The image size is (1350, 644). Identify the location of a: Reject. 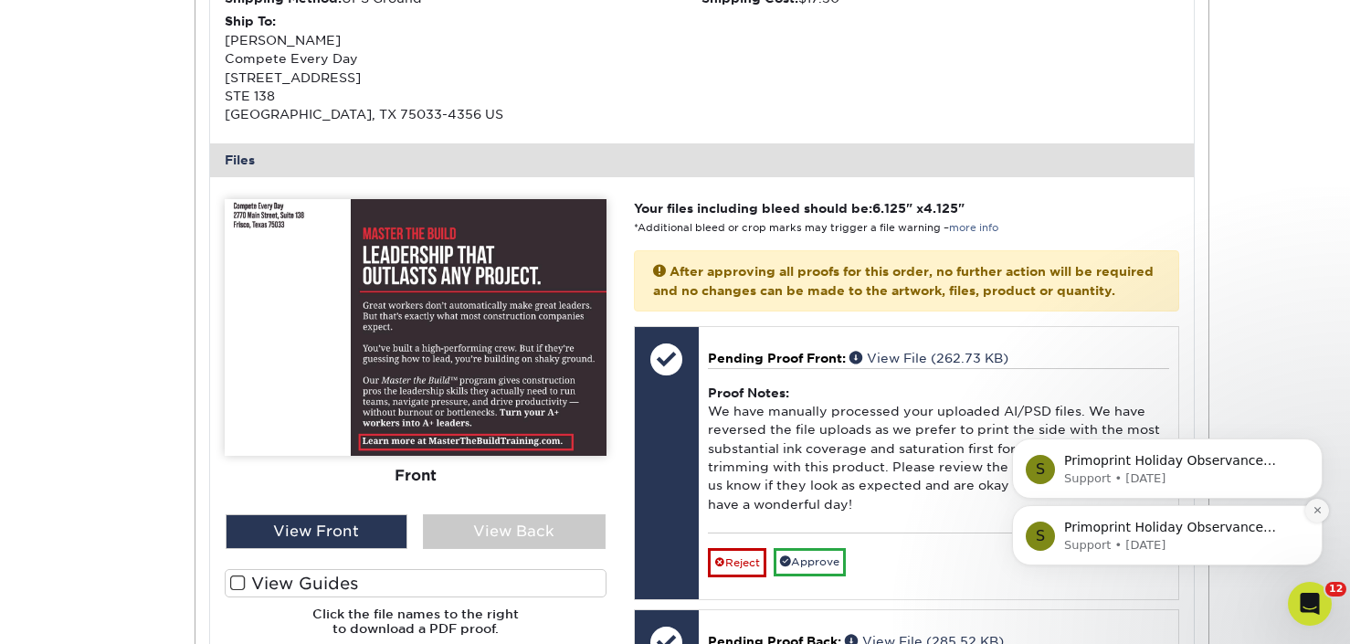
(737, 563).